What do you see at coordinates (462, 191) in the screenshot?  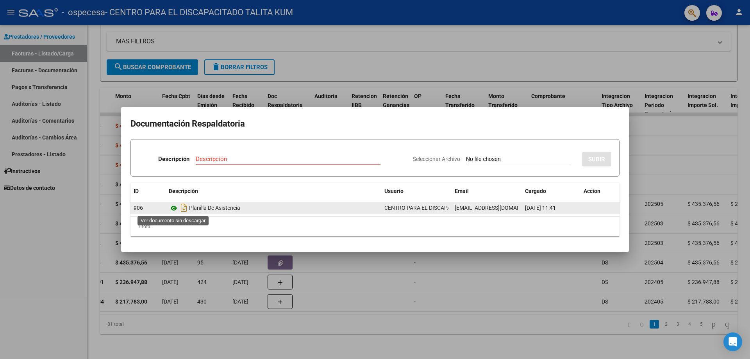 I see `span: Email` at bounding box center [462, 191].